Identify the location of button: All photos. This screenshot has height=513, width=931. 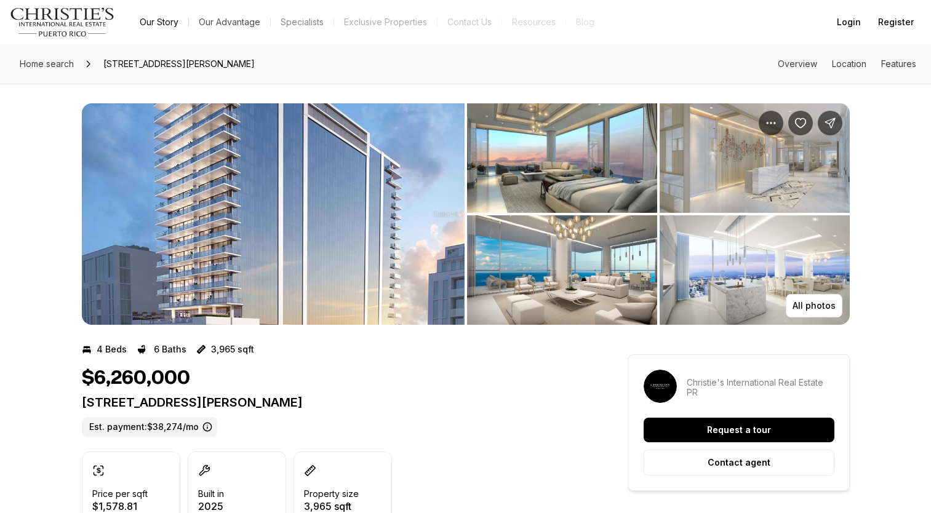
(814, 306).